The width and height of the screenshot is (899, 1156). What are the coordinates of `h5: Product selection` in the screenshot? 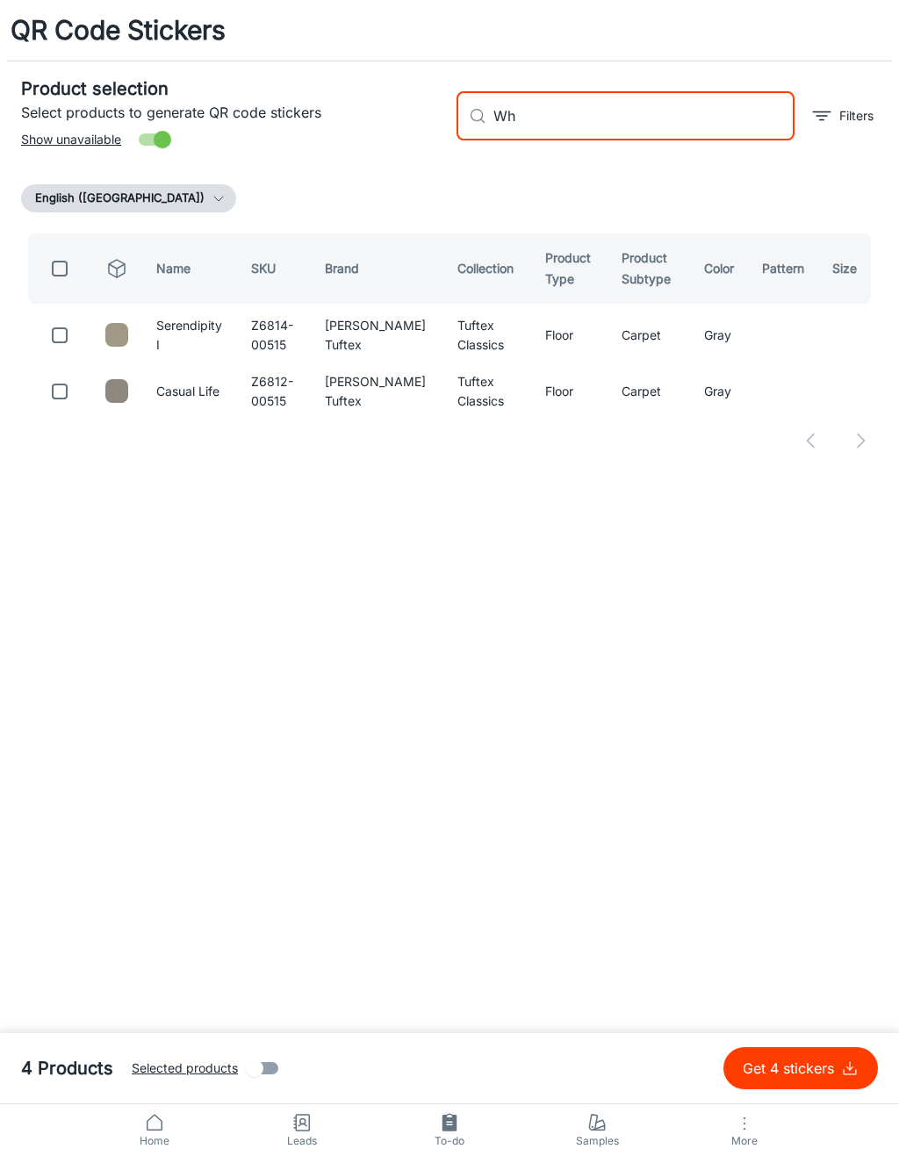 It's located at (232, 89).